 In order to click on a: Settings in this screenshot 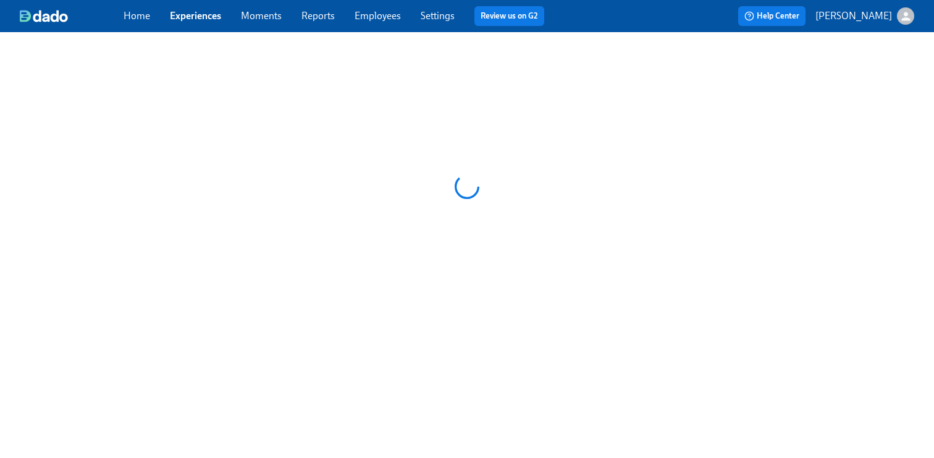, I will do `click(437, 15)`.